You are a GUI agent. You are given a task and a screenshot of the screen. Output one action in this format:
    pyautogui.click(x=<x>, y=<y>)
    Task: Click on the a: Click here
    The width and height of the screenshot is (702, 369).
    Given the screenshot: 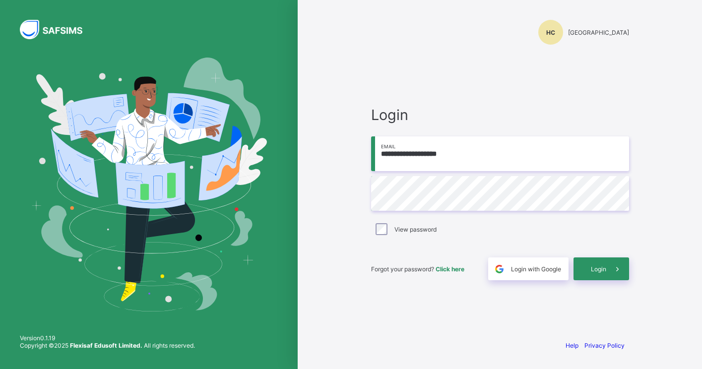 What is the action you would take?
    pyautogui.click(x=450, y=269)
    